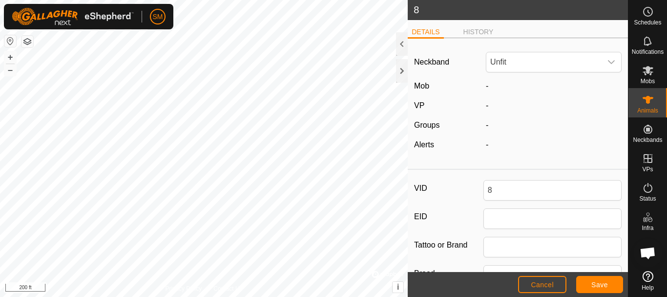  What do you see at coordinates (544, 62) in the screenshot?
I see `span: Unfit` at bounding box center [544, 62].